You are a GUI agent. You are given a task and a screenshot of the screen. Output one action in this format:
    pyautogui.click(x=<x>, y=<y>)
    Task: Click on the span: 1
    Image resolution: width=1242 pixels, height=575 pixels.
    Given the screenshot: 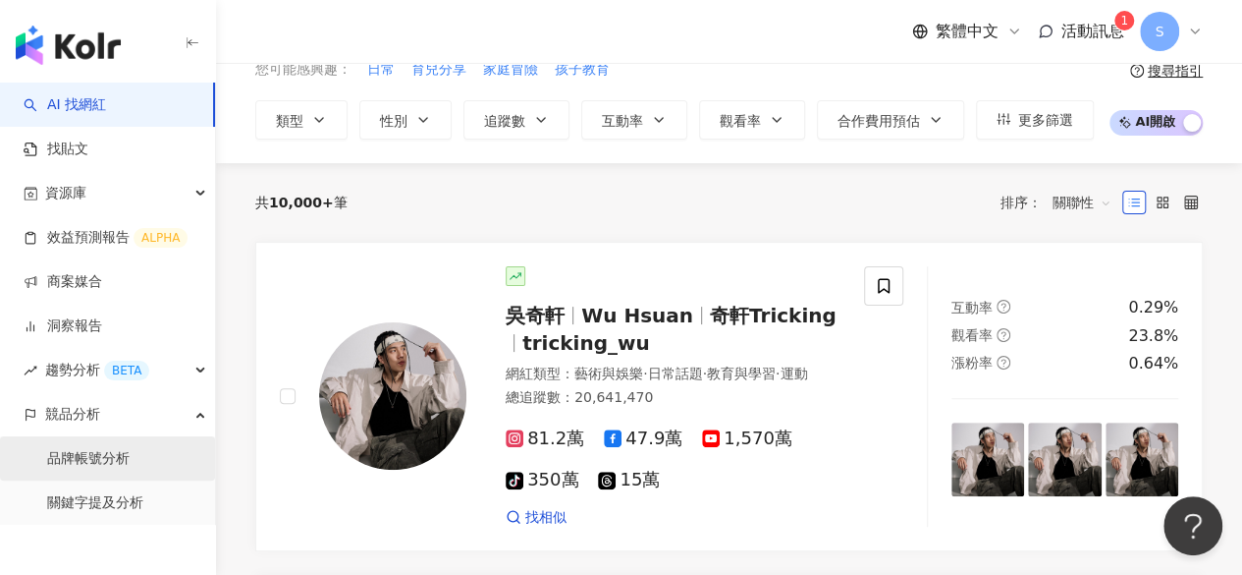 What is the action you would take?
    pyautogui.click(x=1124, y=21)
    